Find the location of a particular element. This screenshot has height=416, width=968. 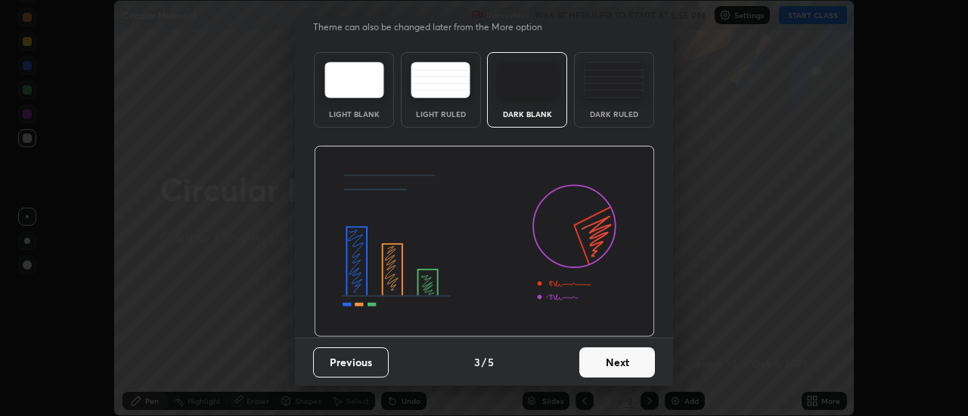

p: Theme can also be changed later from the More option is located at coordinates (435, 27).